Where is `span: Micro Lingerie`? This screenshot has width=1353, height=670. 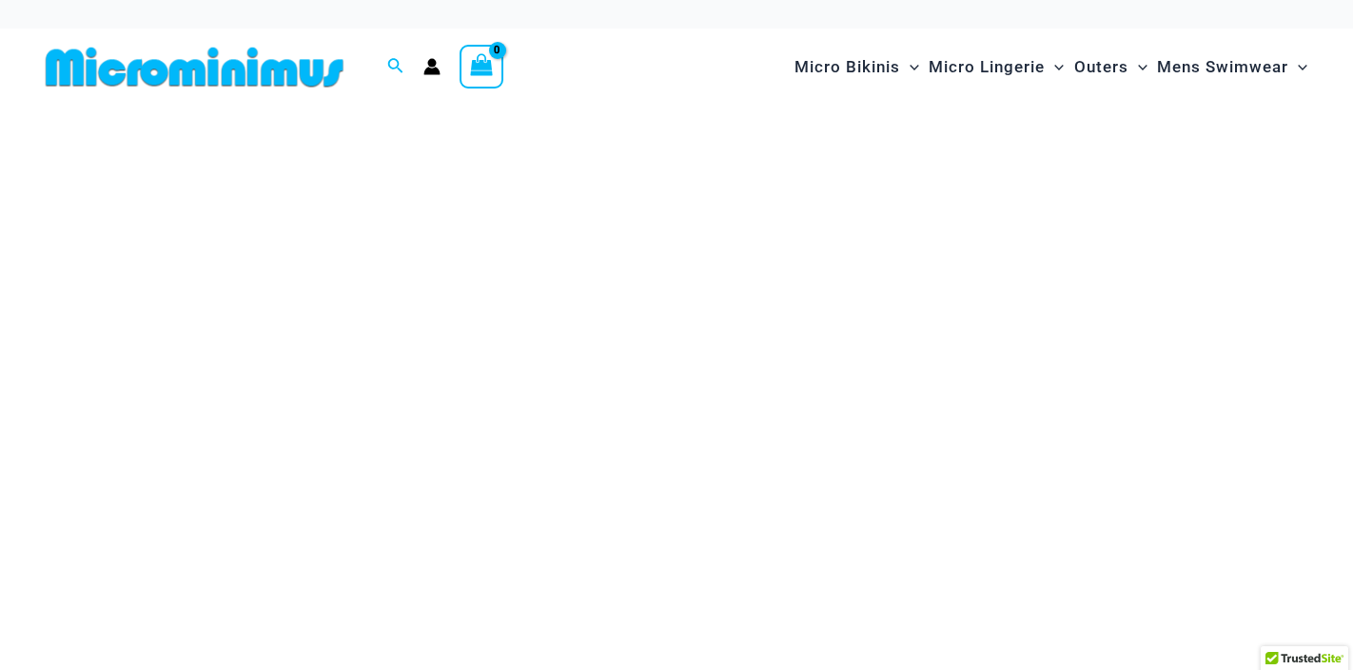
span: Micro Lingerie is located at coordinates (986, 67).